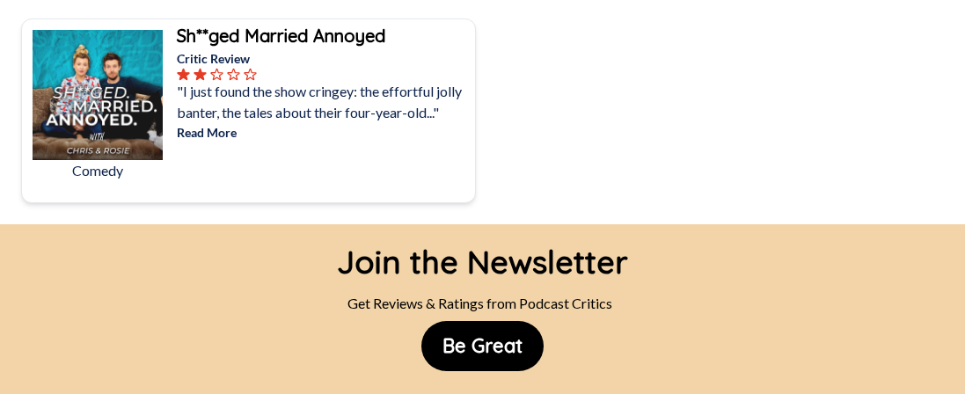  What do you see at coordinates (248, 111) in the screenshot?
I see `a: Sh**ged Married AnnoyedComedySh**ged Married AnnoyedCritic Review"I just found the show cringey: ...` at bounding box center [248, 111].